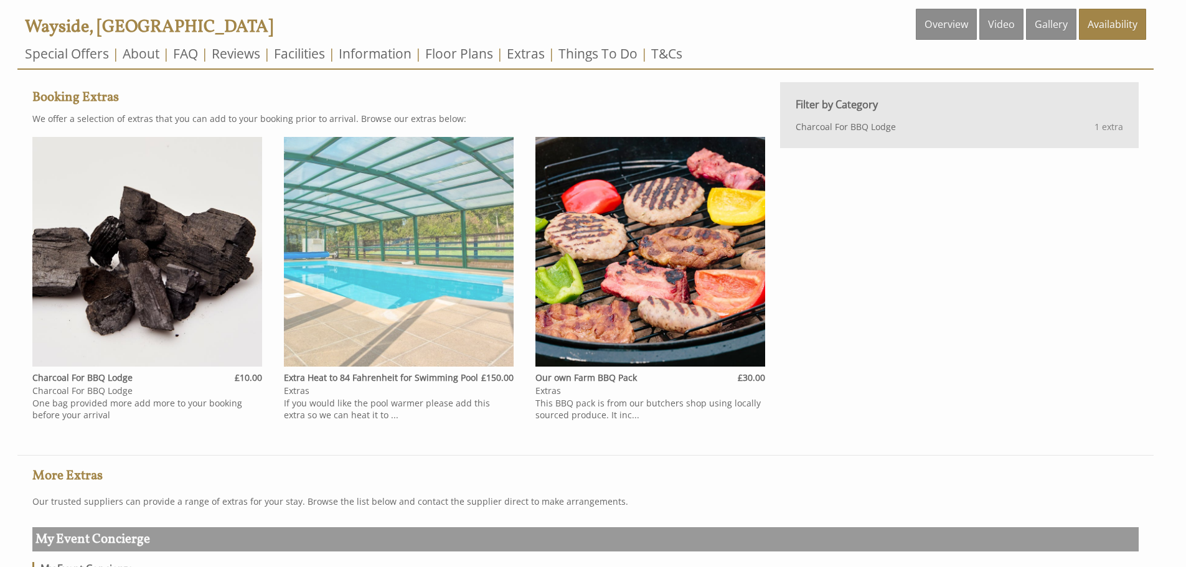  What do you see at coordinates (141, 54) in the screenshot?
I see `a: About` at bounding box center [141, 54].